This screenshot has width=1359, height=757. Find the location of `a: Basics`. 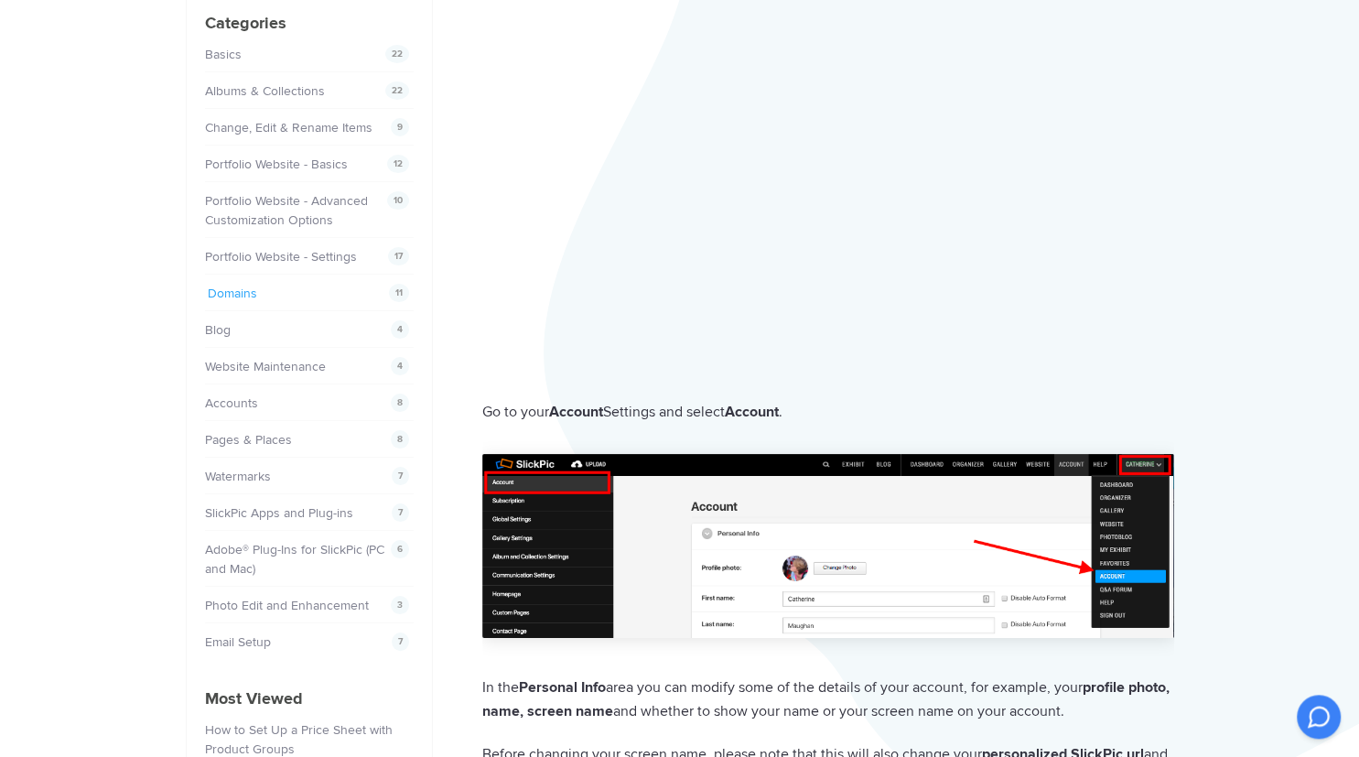

a: Basics is located at coordinates (223, 54).